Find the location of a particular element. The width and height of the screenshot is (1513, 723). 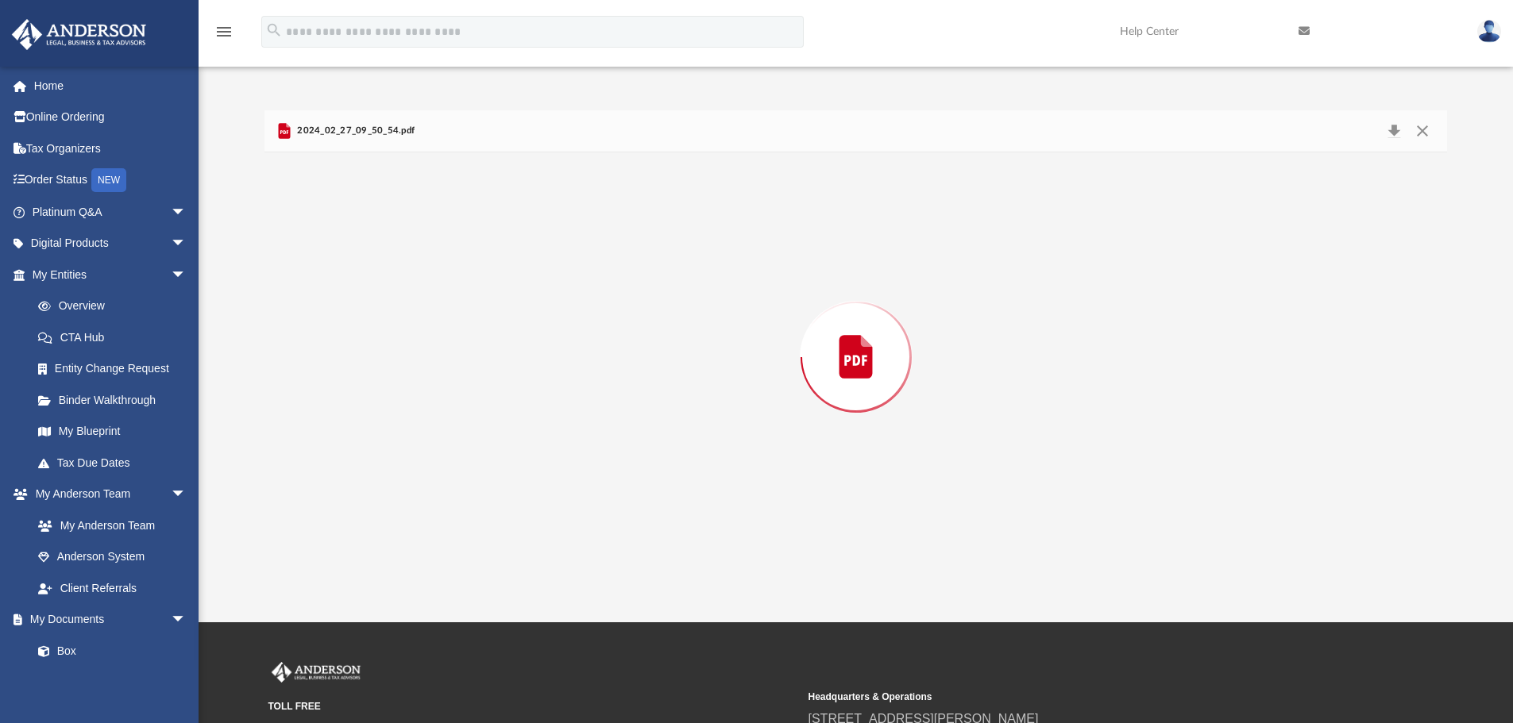

a: Home is located at coordinates (110, 86).